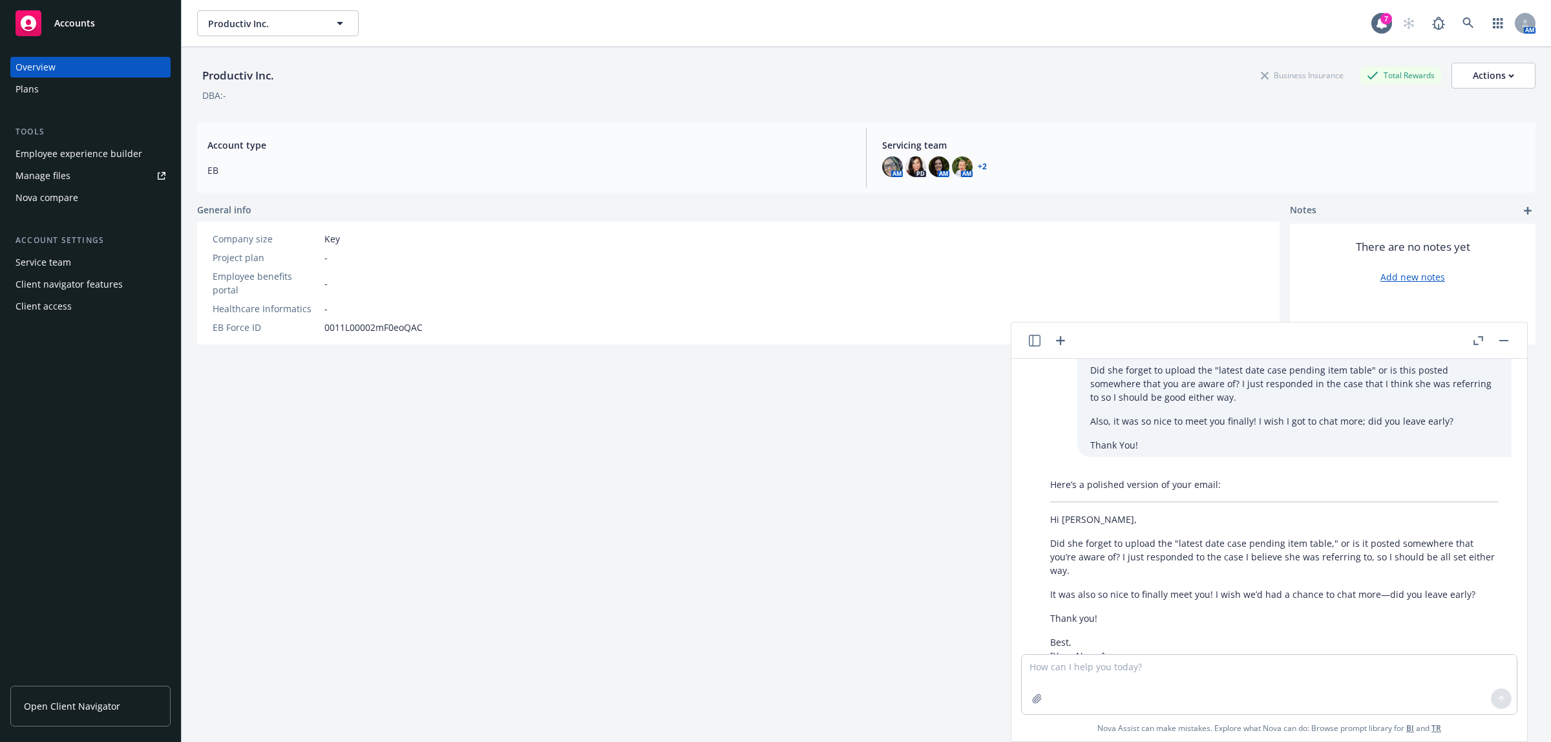  Describe the element at coordinates (1439, 23) in the screenshot. I see `a: Report a Bug` at that location.